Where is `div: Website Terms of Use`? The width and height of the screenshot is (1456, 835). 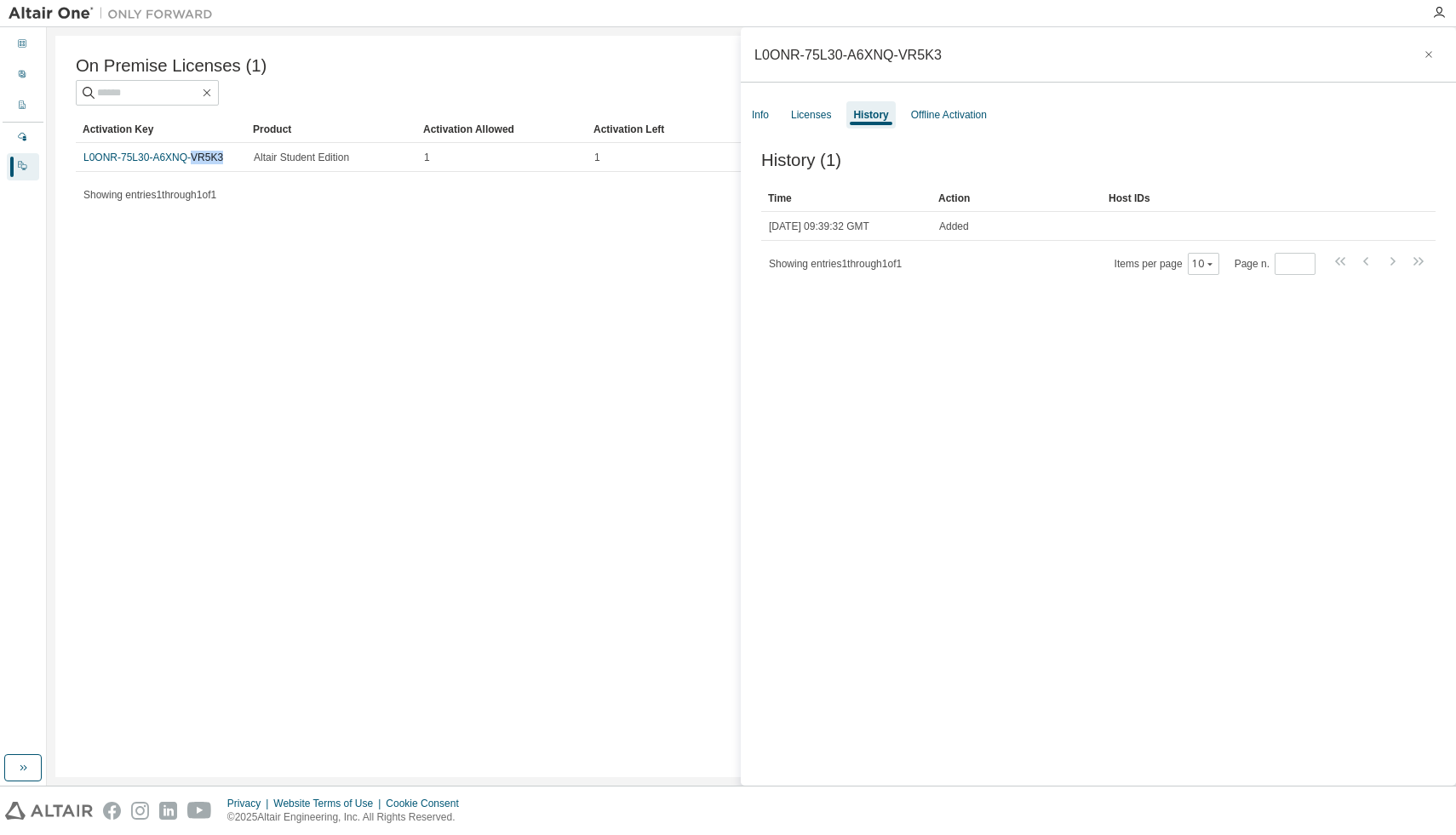 div: Website Terms of Use is located at coordinates (329, 804).